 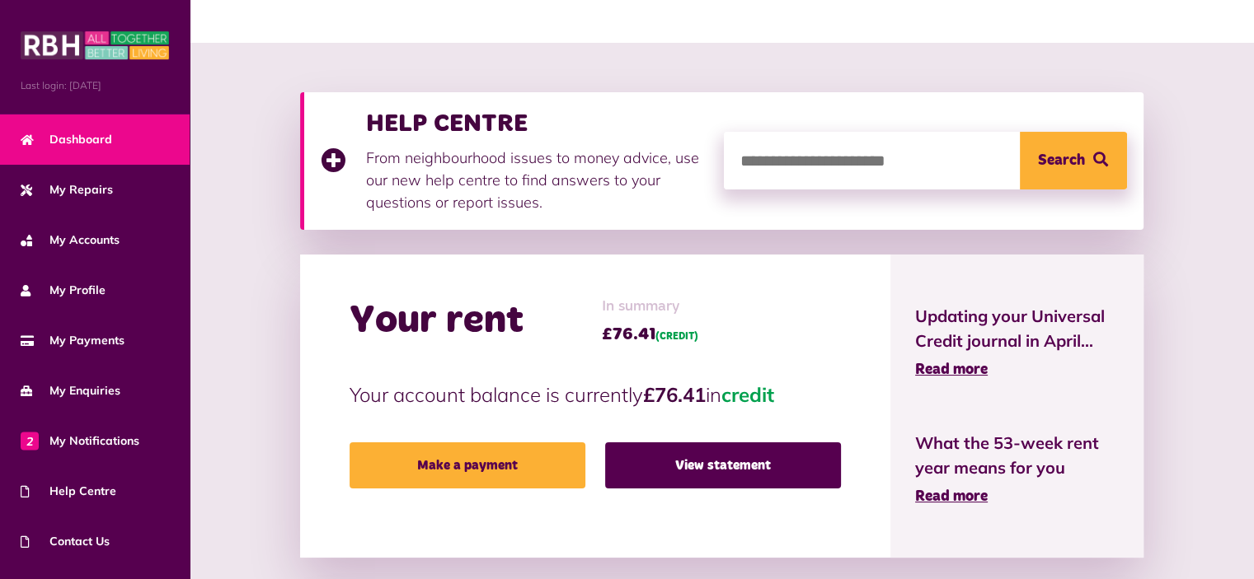 I want to click on span: Updating your Universal Credit journal in April..., so click(x=1016, y=329).